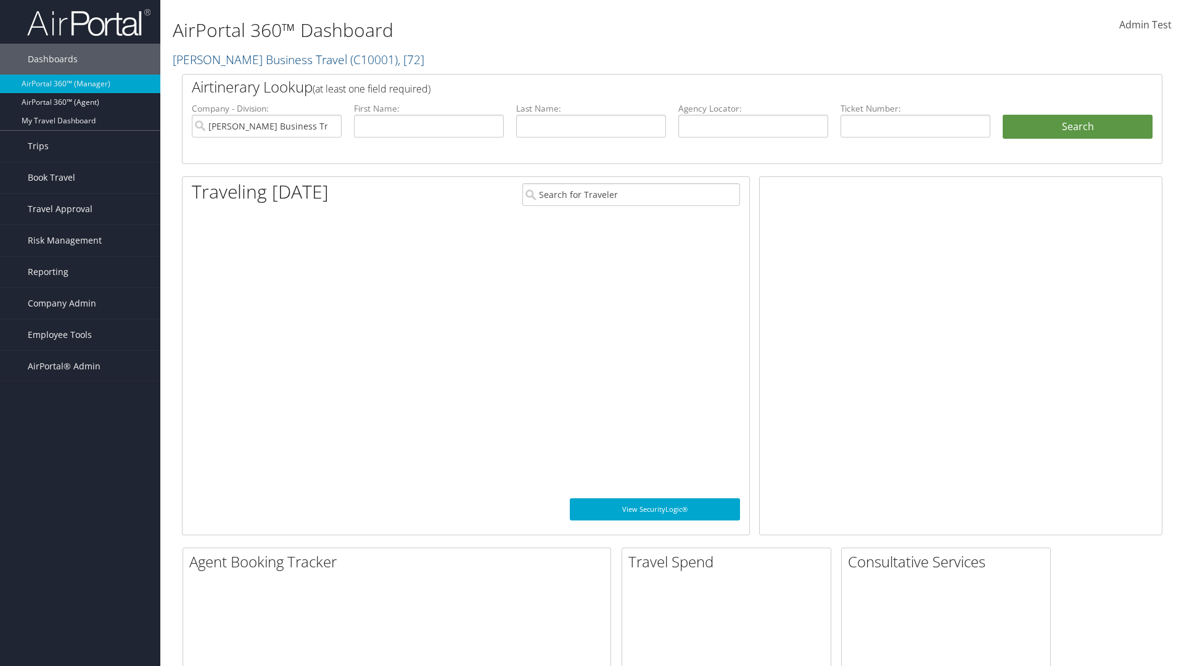 The width and height of the screenshot is (1184, 666). What do you see at coordinates (506, 30) in the screenshot?
I see `h1: AirPortal 360™ Dashboard` at bounding box center [506, 30].